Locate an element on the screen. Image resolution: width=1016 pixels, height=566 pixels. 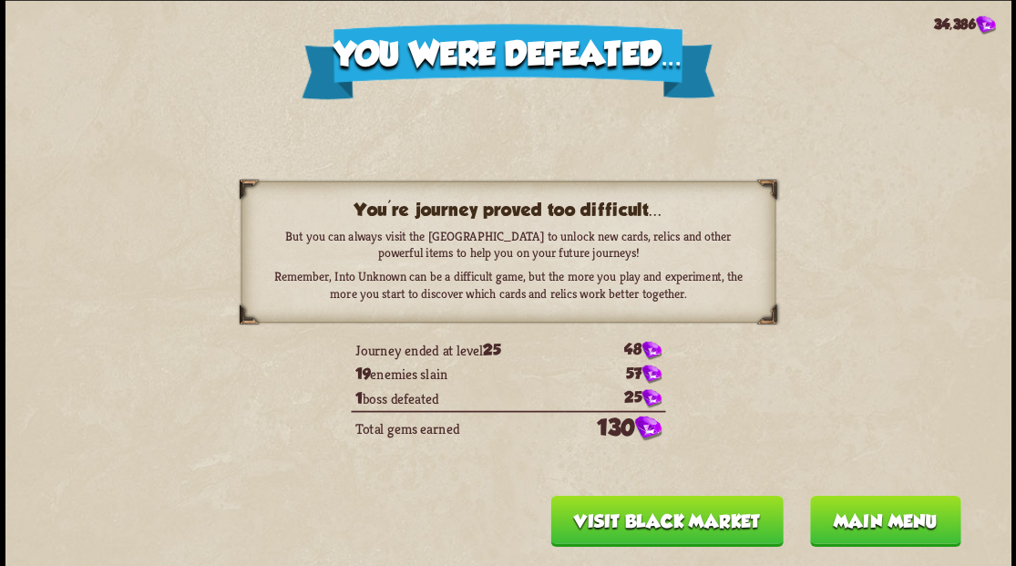
button: Main menu is located at coordinates (885, 520).